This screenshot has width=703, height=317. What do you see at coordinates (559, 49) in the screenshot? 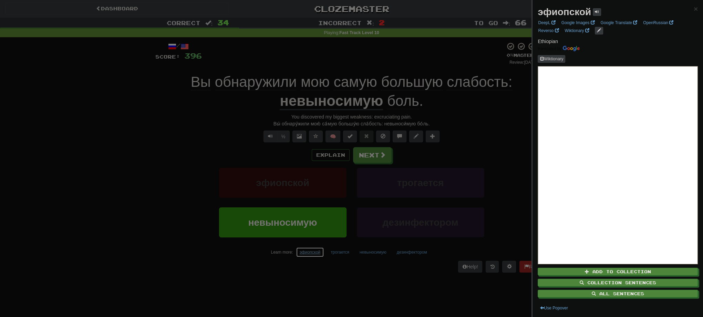
I see `img: Color short` at bounding box center [559, 49].